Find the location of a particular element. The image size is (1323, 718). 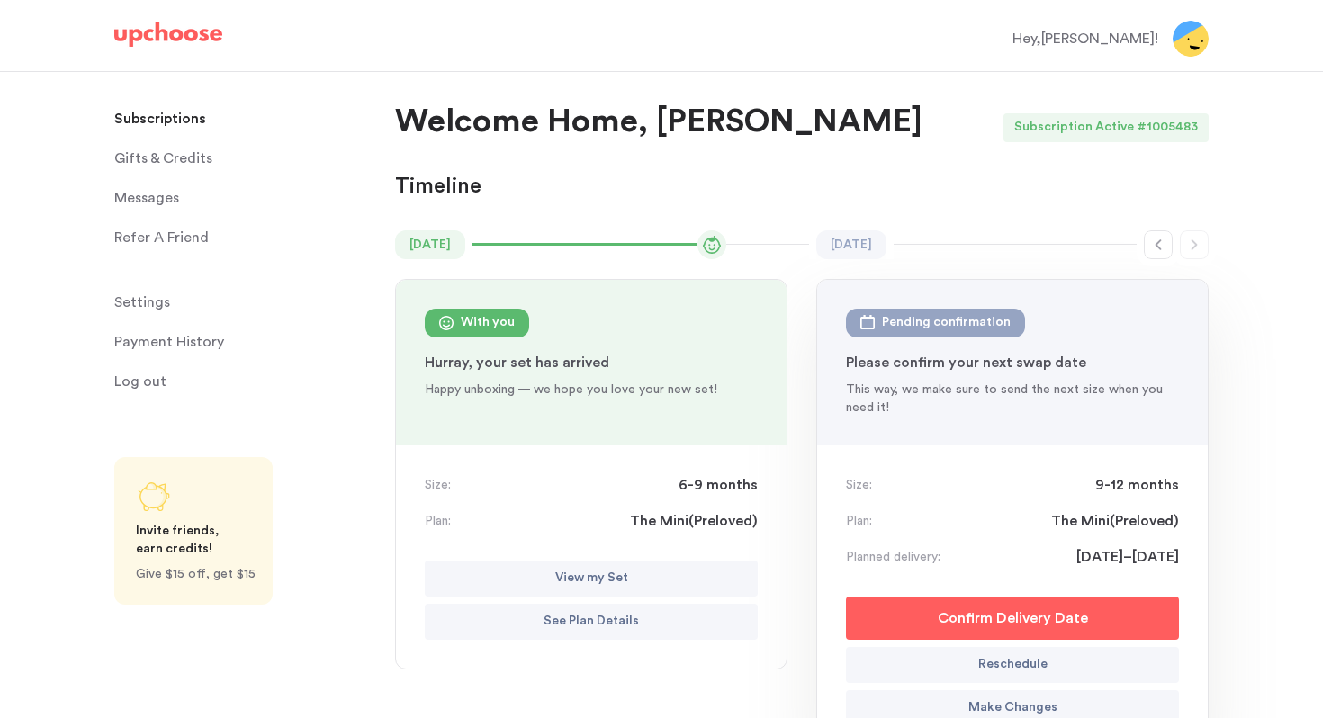

p: See Plan Details is located at coordinates (591, 622).